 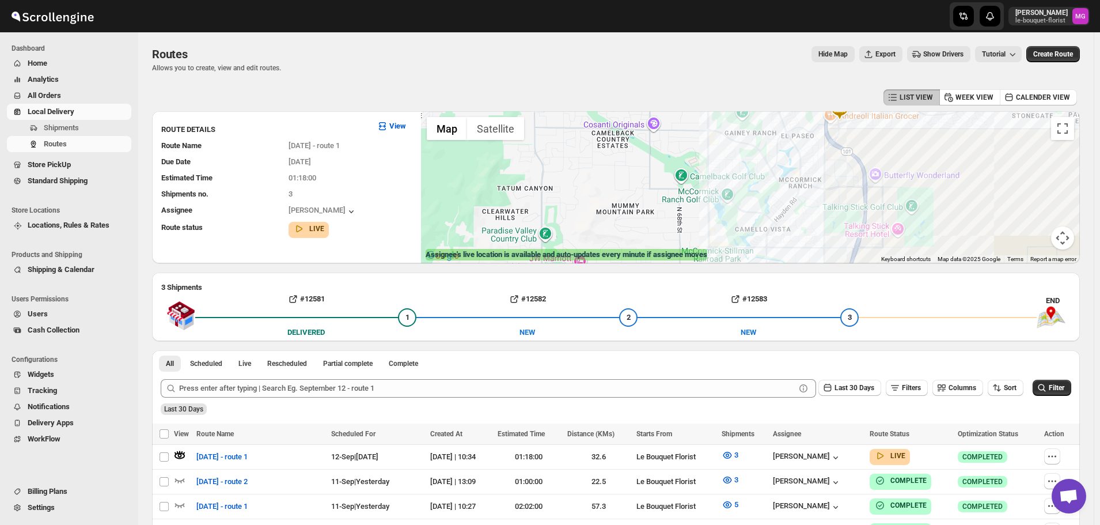 I want to click on span: Widgets, so click(x=41, y=374).